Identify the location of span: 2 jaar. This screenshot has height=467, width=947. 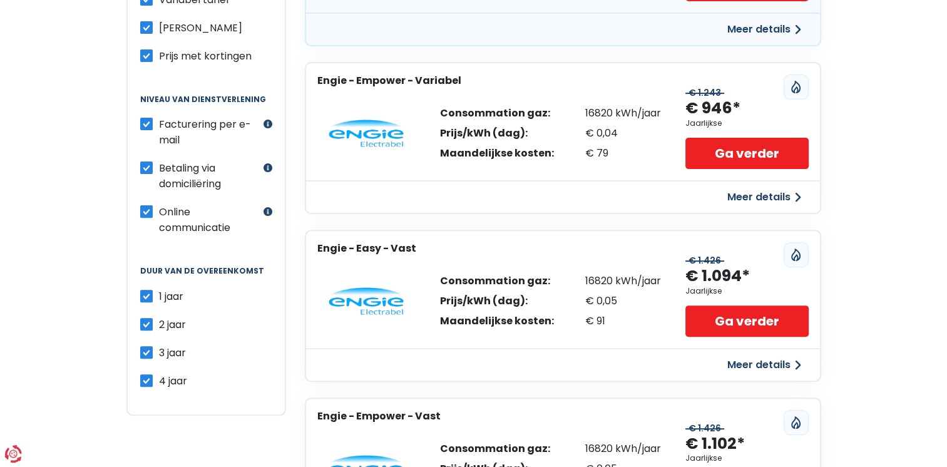
(172, 324).